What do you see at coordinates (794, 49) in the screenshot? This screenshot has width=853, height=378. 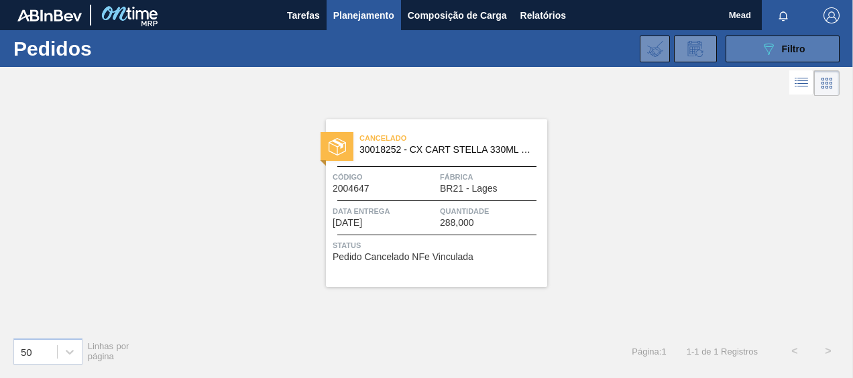 I see `span: Filtro` at bounding box center [794, 49].